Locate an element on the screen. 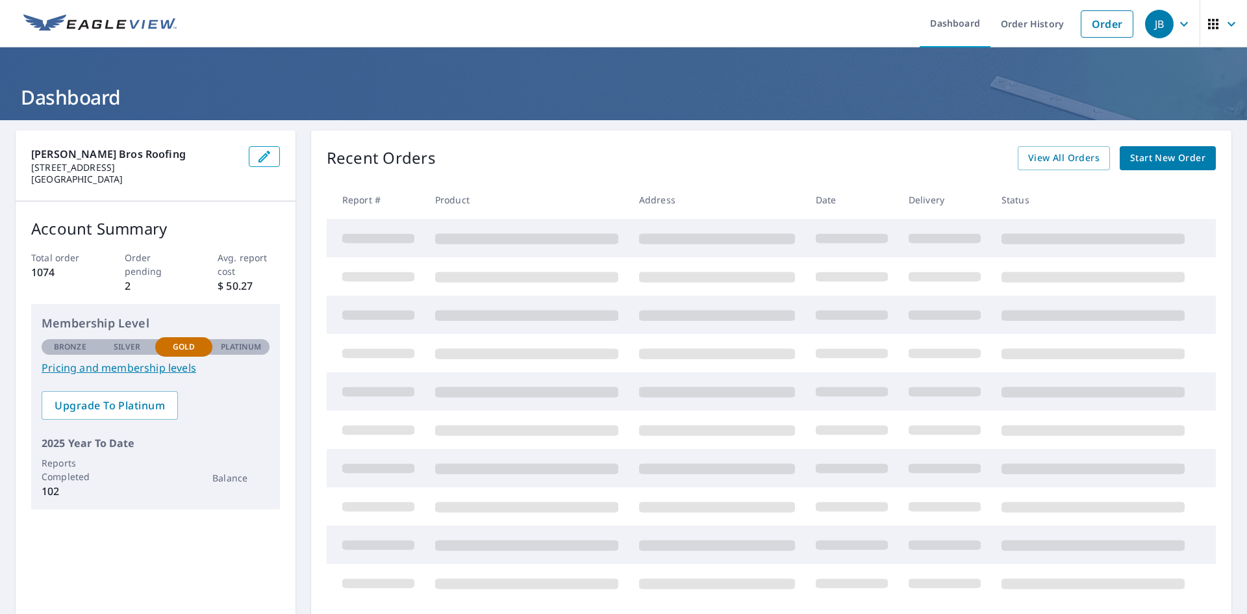 The image size is (1247, 614). span: View All Orders is located at coordinates (1064, 158).